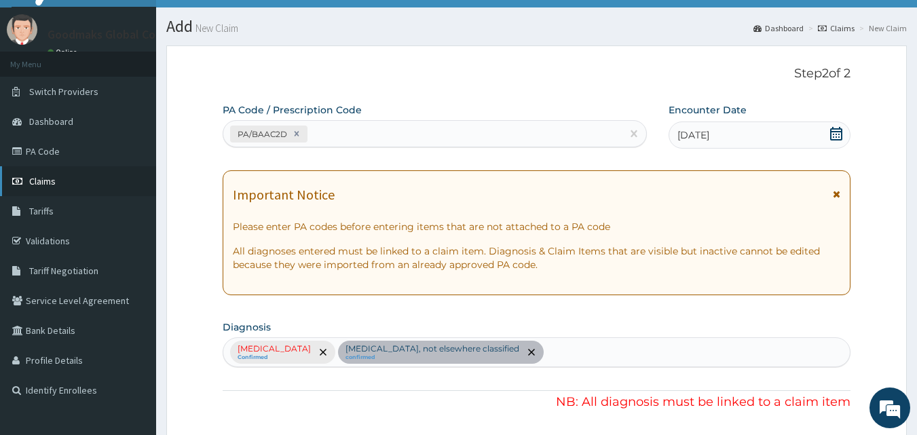 This screenshot has height=435, width=917. I want to click on span: Switch Providers, so click(64, 92).